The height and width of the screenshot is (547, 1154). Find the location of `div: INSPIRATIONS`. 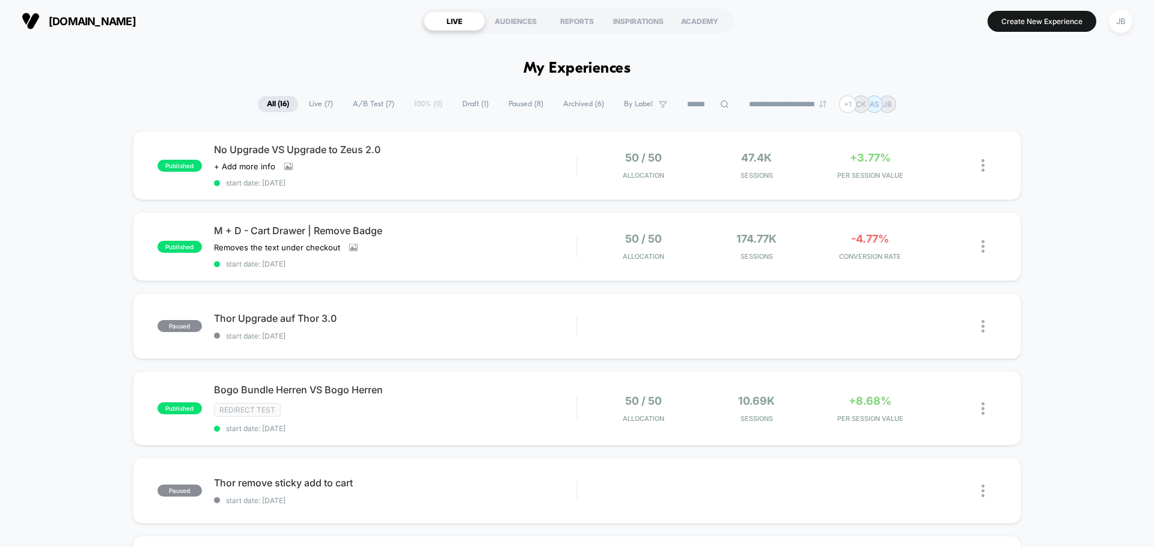

div: INSPIRATIONS is located at coordinates (638, 21).